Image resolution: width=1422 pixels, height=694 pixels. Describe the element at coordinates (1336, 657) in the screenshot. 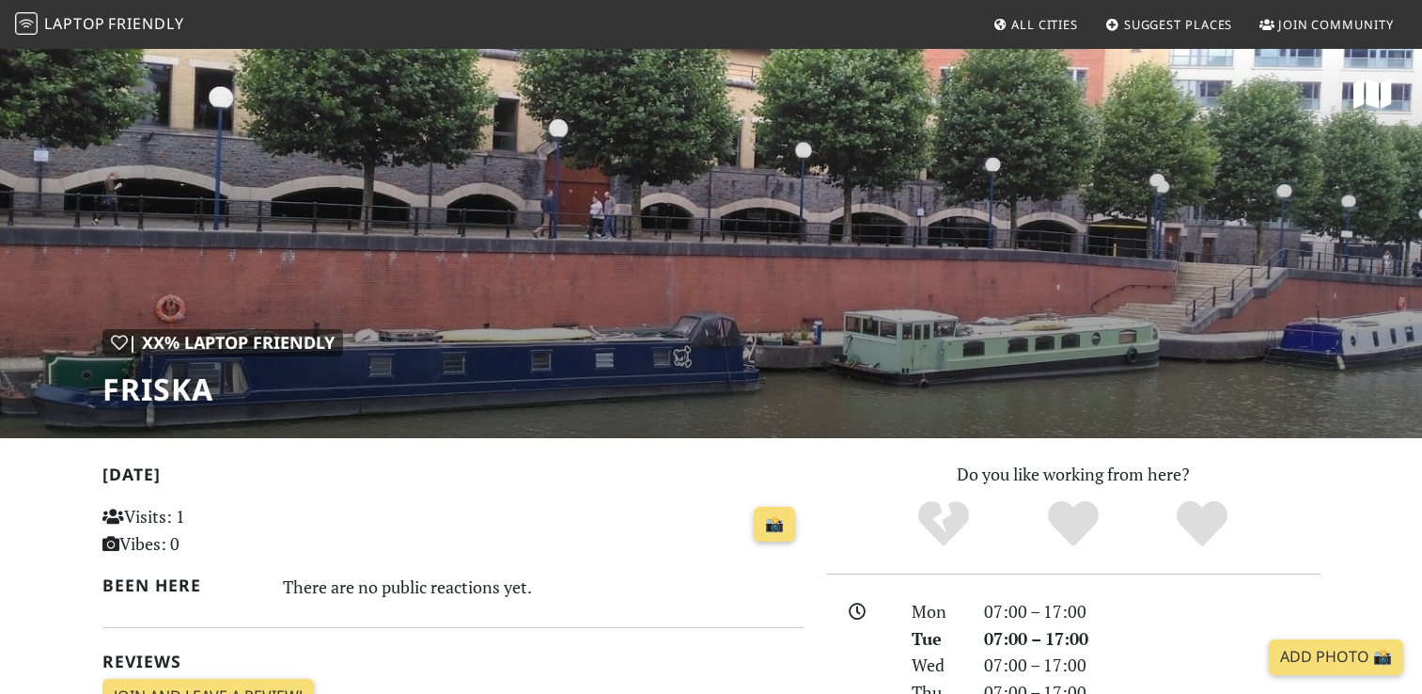

I see `a: Add Photo 📸` at that location.